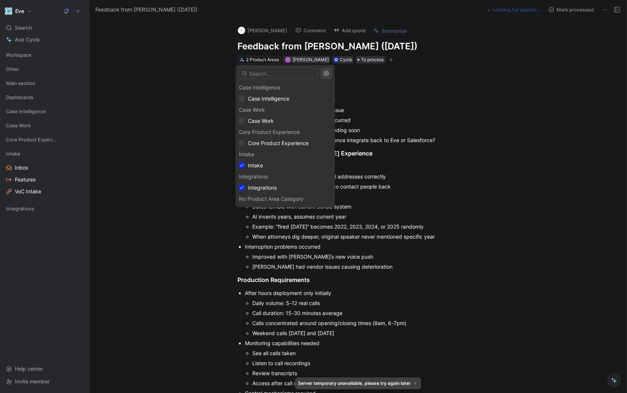 Image resolution: width=627 pixels, height=393 pixels. What do you see at coordinates (261, 121) in the screenshot?
I see `span: Case Work` at bounding box center [261, 121].